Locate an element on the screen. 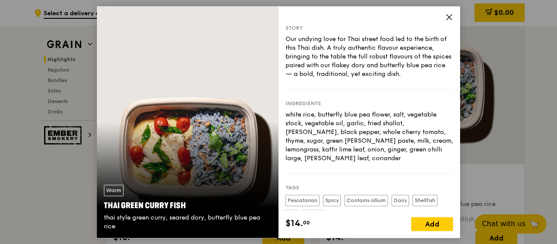  label: Pescatarian is located at coordinates (303, 200).